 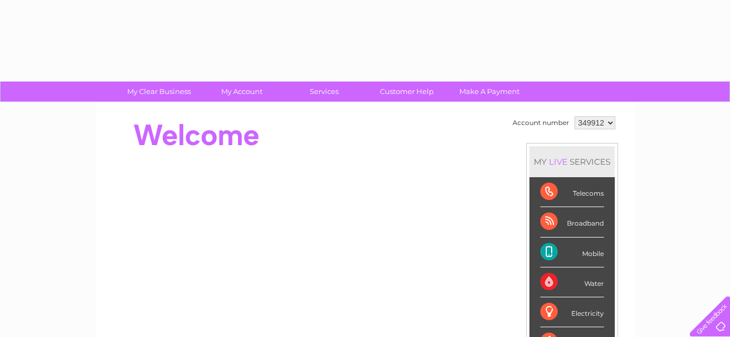 What do you see at coordinates (572, 222) in the screenshot?
I see `div: Broadband` at bounding box center [572, 222].